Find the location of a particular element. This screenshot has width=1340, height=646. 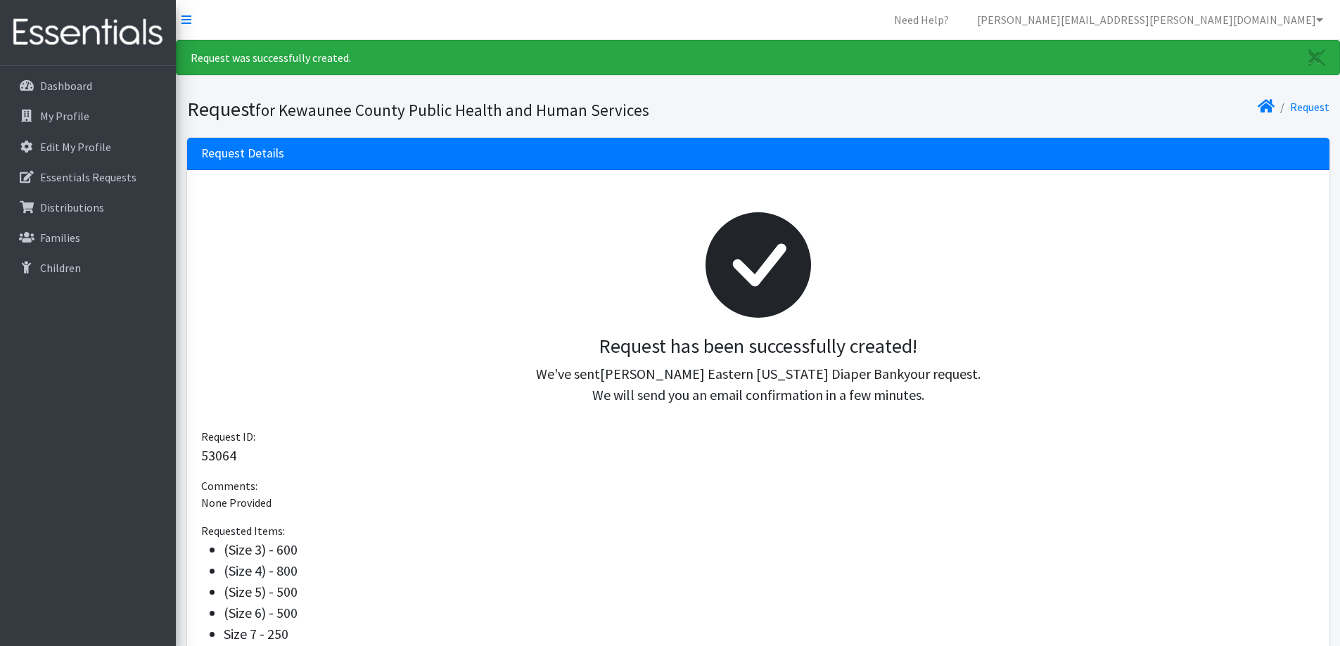

p: We've sent your request. We will send you an email confirmation in a few minutes. is located at coordinates (758, 385).